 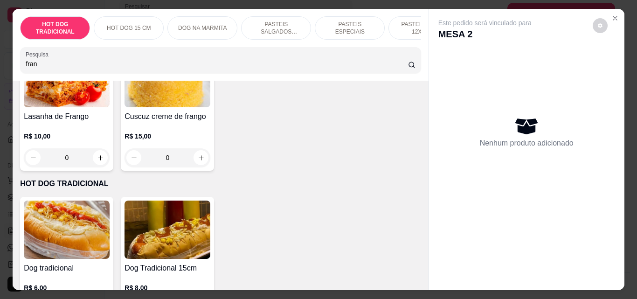 I want to click on p: PASTEIS SALGADOS 12X20cm, so click(x=276, y=28).